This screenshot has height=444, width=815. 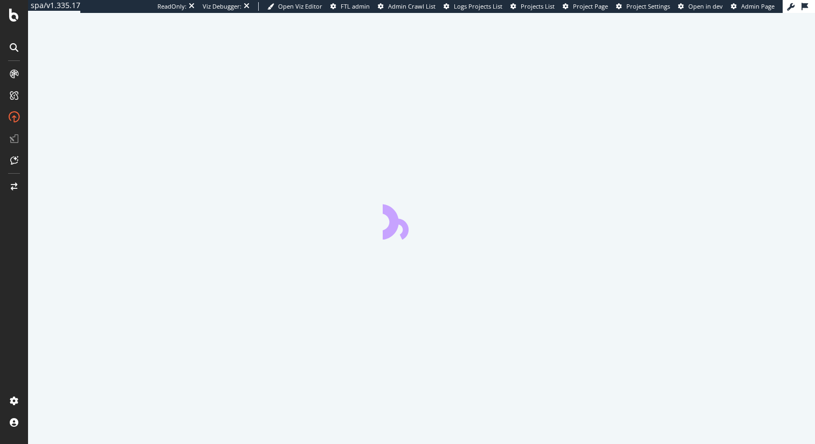 What do you see at coordinates (478, 6) in the screenshot?
I see `span: Logs Projects List` at bounding box center [478, 6].